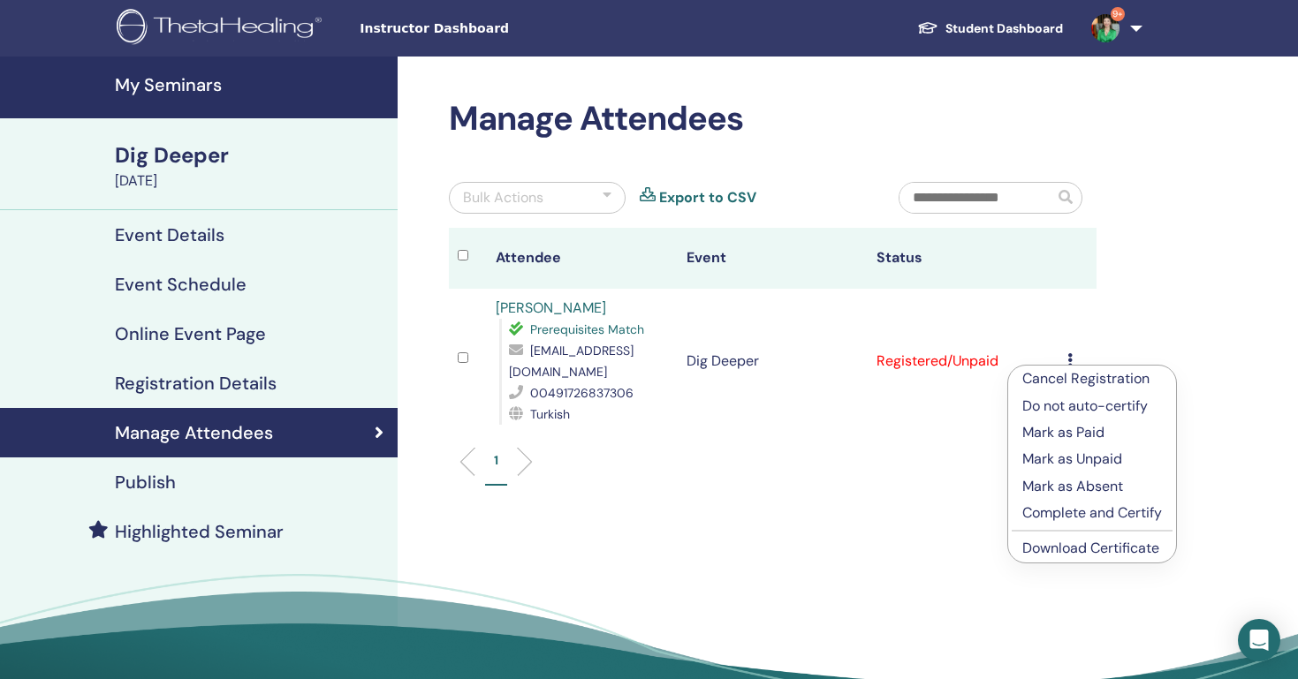 Image resolution: width=1298 pixels, height=679 pixels. I want to click on a: Export to CSV, so click(708, 198).